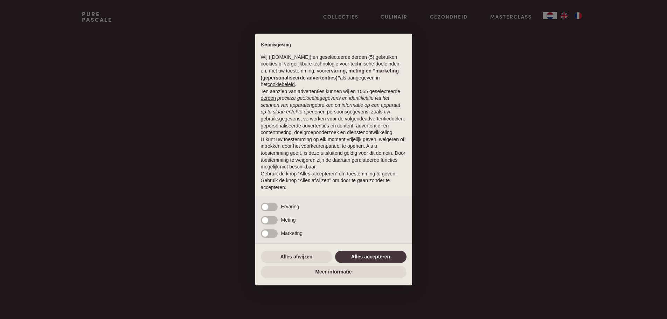 Image resolution: width=667 pixels, height=319 pixels. What do you see at coordinates (371, 257) in the screenshot?
I see `button: Alles accepteren` at bounding box center [371, 257].